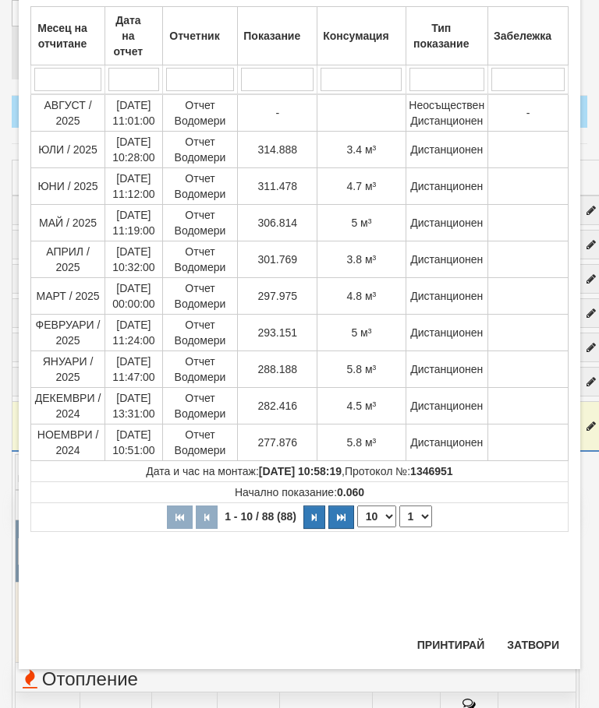  Describe the element at coordinates (62, 36) in the screenshot. I see `b: Месец на отчитане` at that location.